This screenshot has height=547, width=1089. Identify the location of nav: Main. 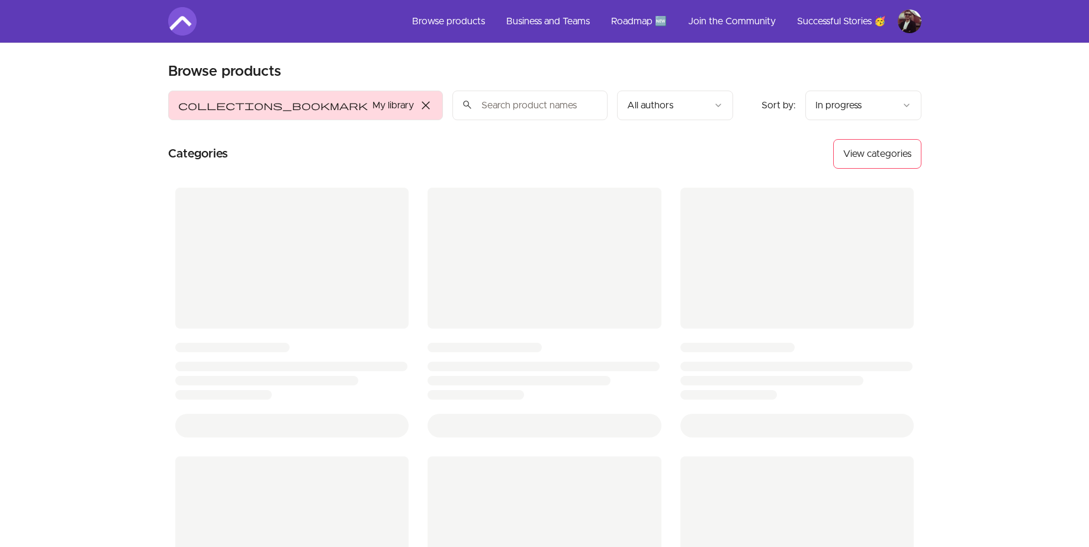
(662, 21).